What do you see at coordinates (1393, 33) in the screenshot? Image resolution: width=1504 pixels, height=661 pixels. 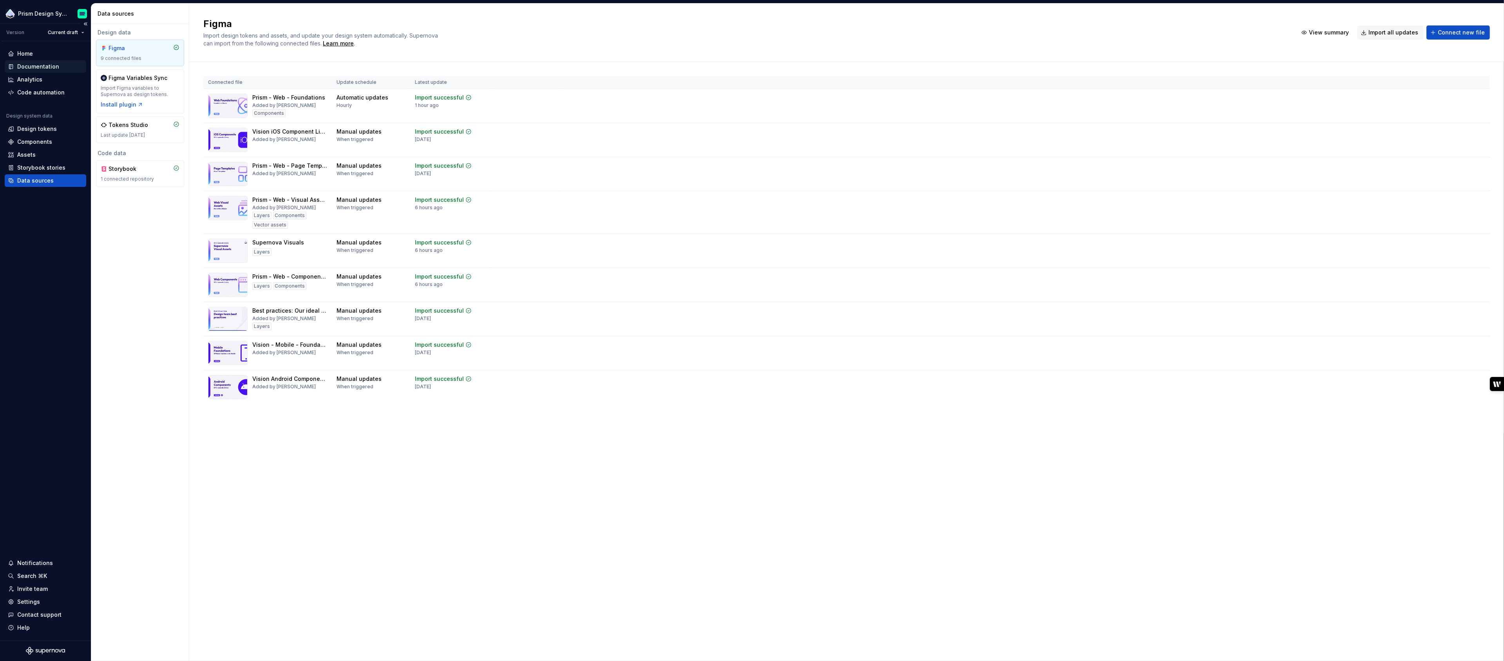 I see `span: Import all updates` at bounding box center [1393, 33].